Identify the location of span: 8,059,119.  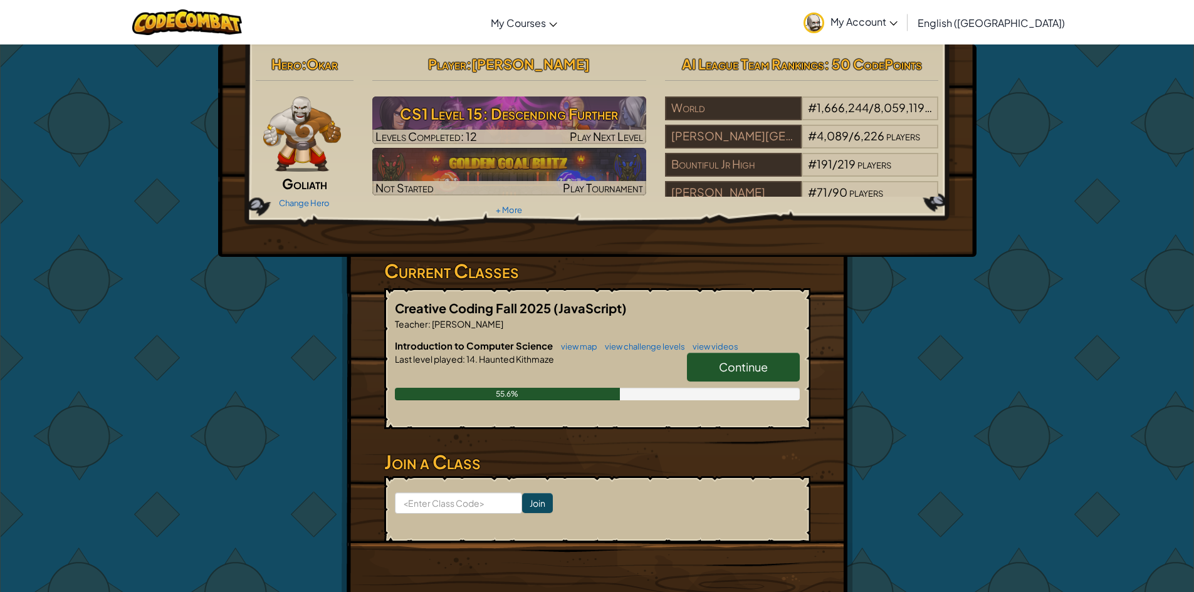
(903, 107).